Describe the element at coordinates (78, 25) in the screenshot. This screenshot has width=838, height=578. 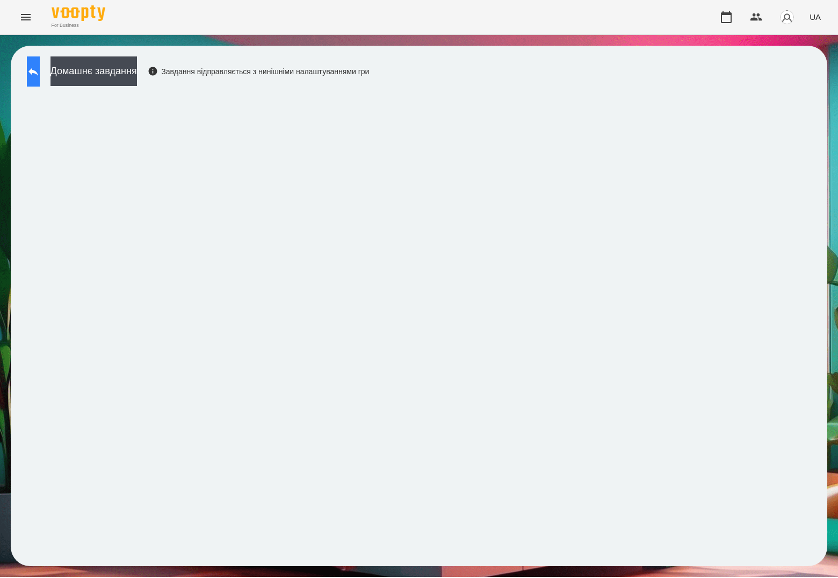
I see `span: For Business` at that location.